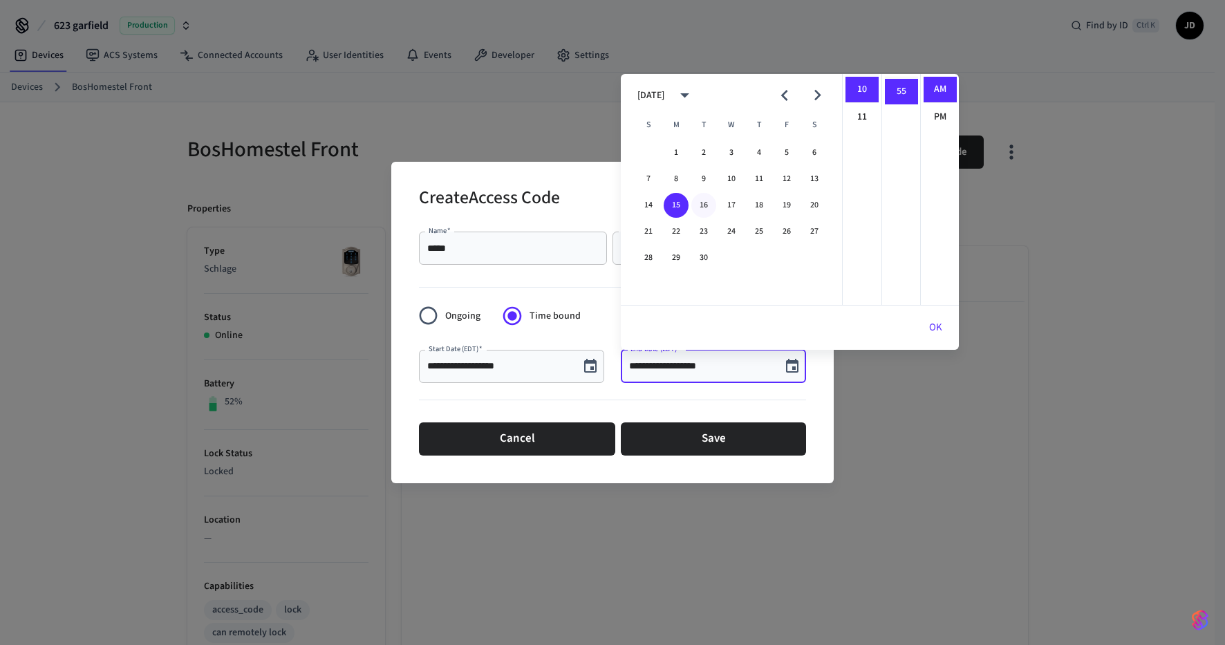 The height and width of the screenshot is (645, 1225). What do you see at coordinates (440, 230) in the screenshot?
I see `label: Name` at bounding box center [440, 230].